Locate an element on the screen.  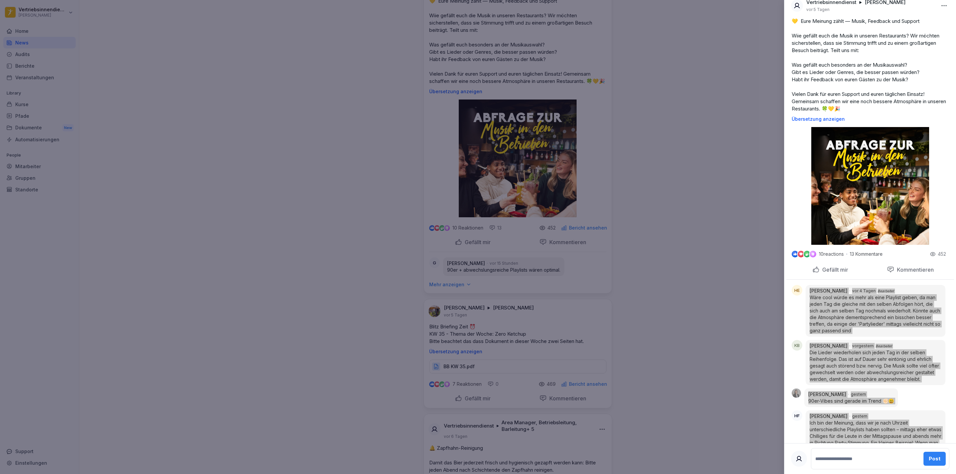
div: KB is located at coordinates (797, 345).